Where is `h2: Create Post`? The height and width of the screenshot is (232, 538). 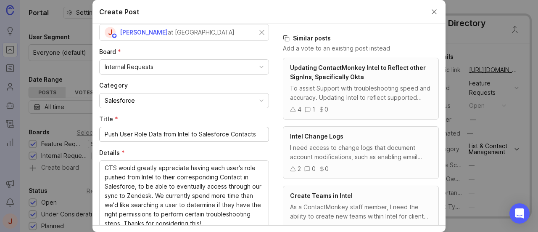
h2: Create Post is located at coordinates (119, 12).